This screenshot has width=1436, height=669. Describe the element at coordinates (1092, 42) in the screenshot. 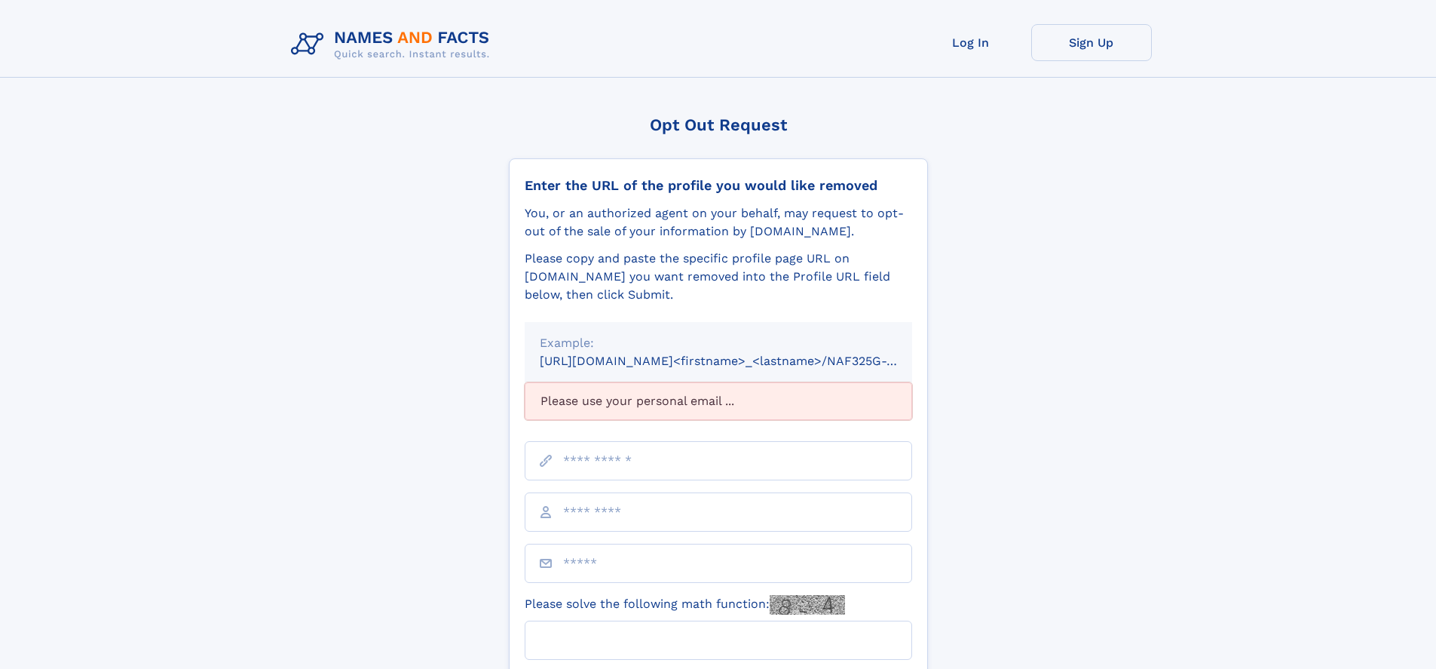

I see `a: Sign Up` at that location.